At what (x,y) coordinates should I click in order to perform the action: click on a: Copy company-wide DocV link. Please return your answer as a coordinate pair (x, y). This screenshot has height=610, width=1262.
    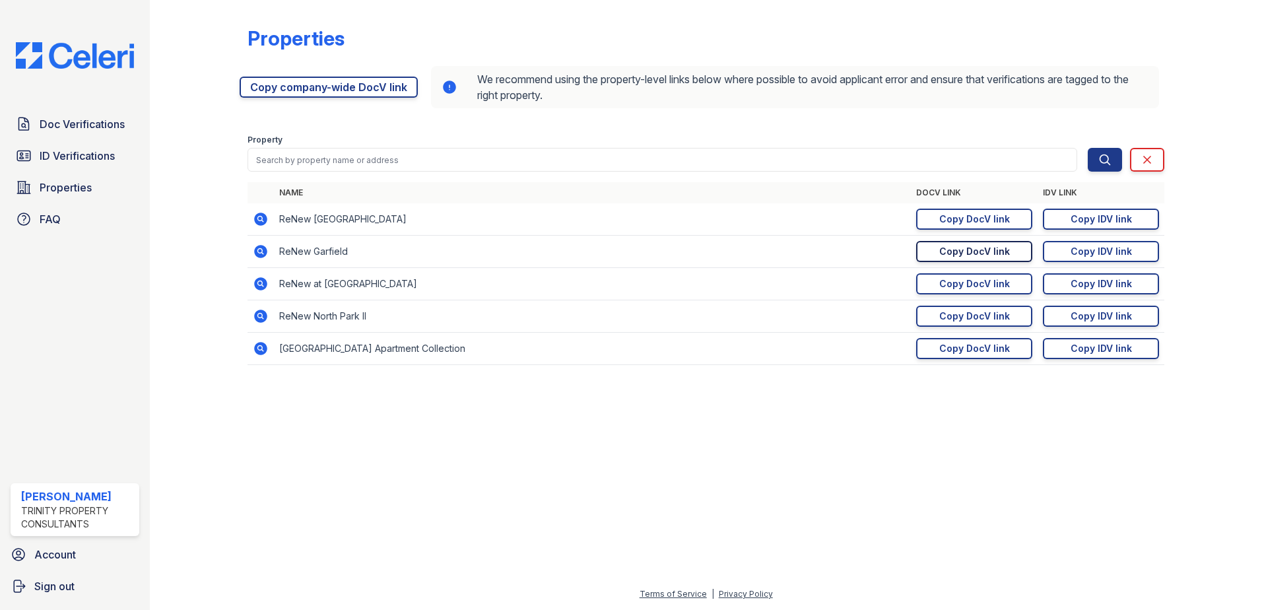
    Looking at the image, I should click on (329, 87).